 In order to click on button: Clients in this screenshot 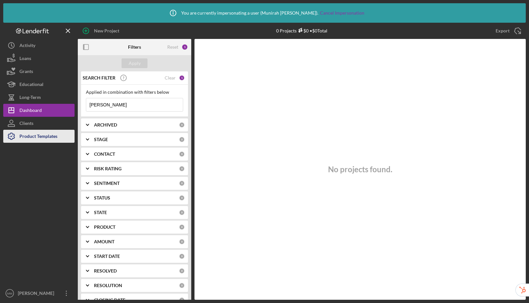, I will do `click(39, 123)`.